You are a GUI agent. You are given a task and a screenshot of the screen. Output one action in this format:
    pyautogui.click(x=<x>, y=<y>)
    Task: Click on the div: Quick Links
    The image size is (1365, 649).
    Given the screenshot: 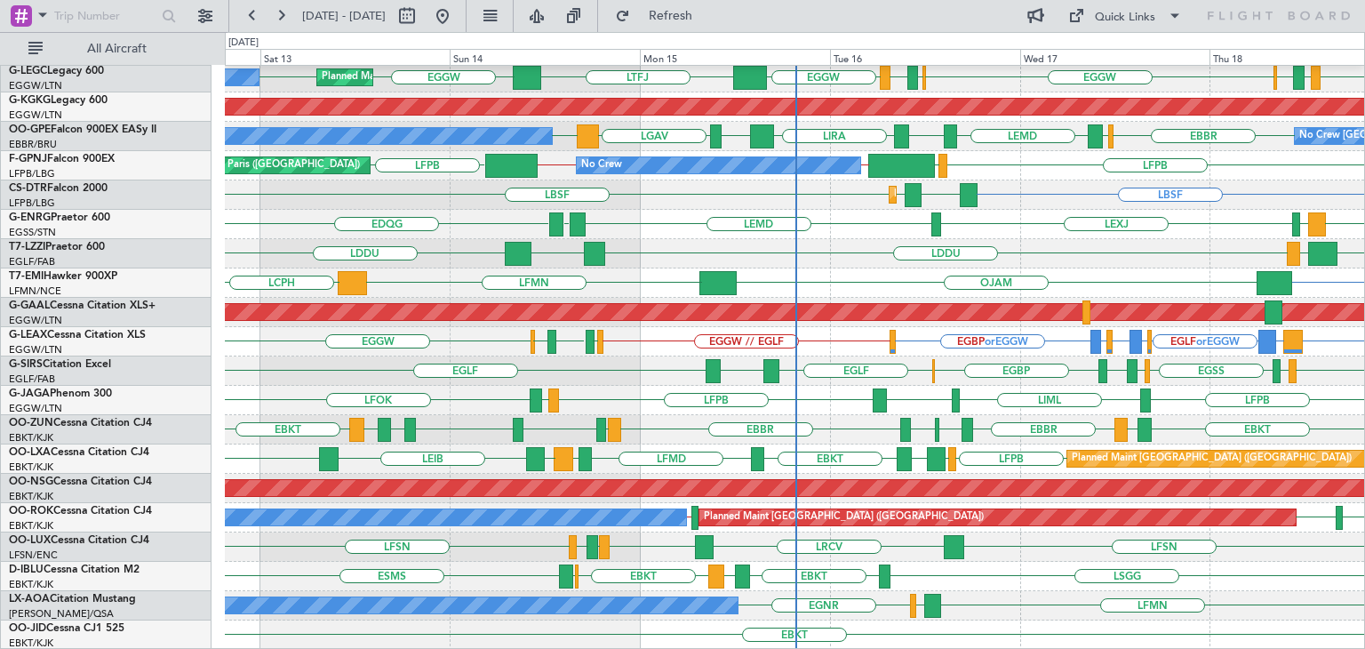 What is the action you would take?
    pyautogui.click(x=1125, y=18)
    